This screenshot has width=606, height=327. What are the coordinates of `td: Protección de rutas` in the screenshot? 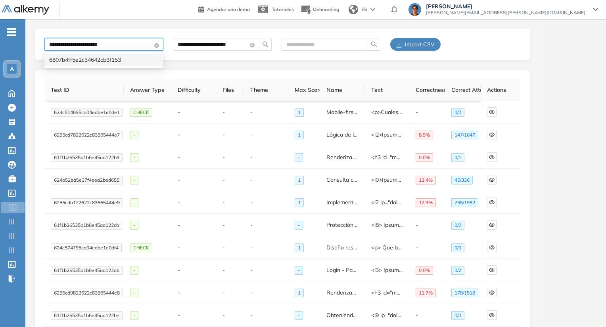 It's located at (342, 225).